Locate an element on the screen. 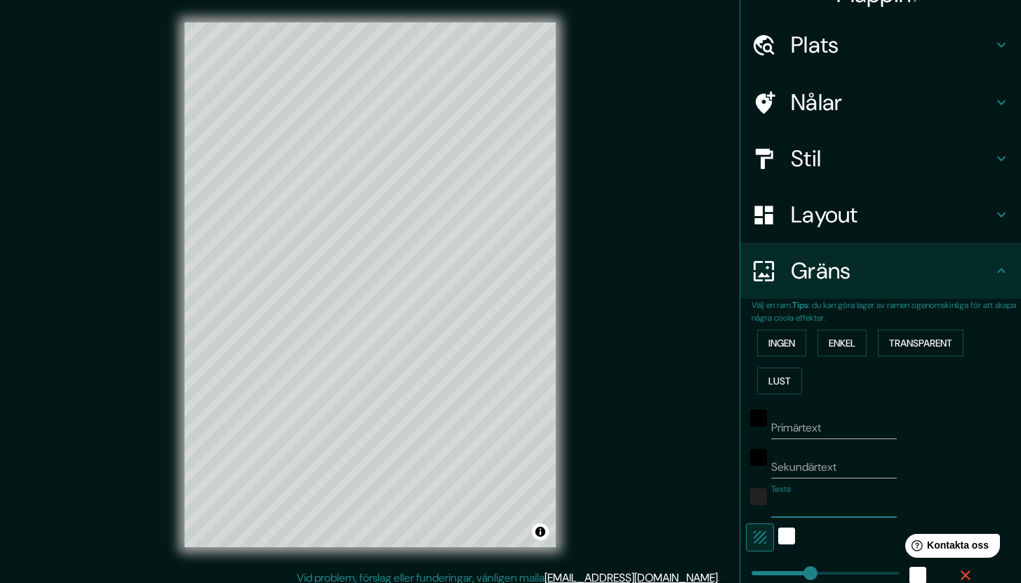 The height and width of the screenshot is (583, 1021). font: Stil is located at coordinates (806, 159).